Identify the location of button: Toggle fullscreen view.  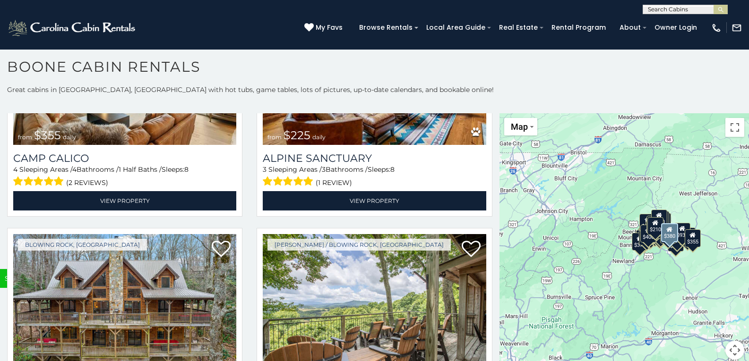
(735, 128).